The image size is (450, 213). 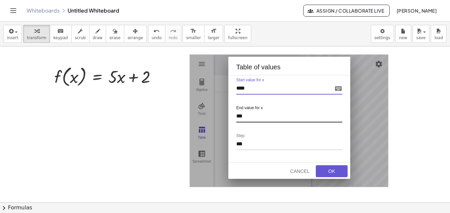 What do you see at coordinates (403, 38) in the screenshot?
I see `span: new` at bounding box center [403, 38].